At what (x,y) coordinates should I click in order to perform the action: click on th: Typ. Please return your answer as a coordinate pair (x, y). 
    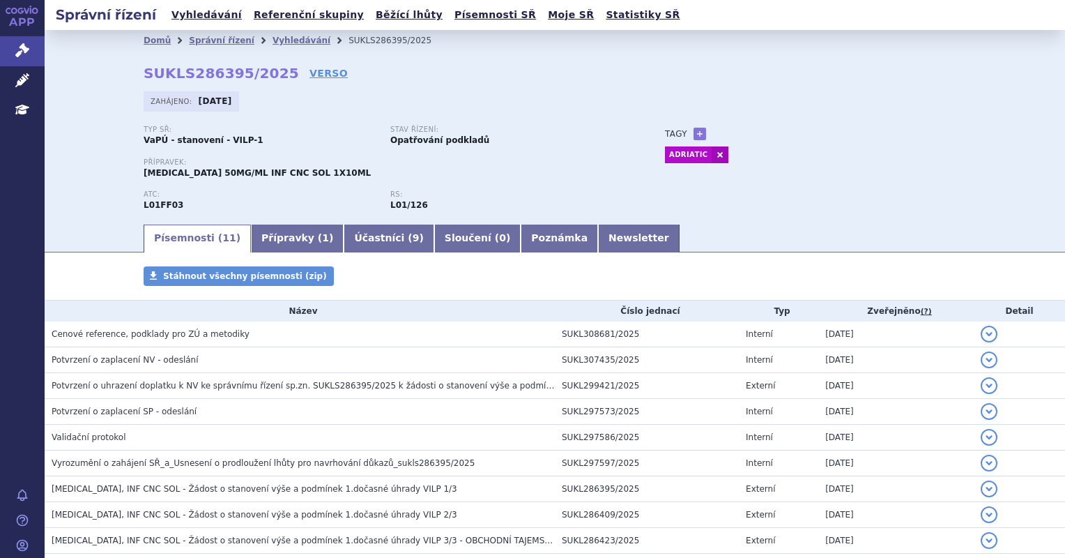
    Looking at the image, I should click on (779, 311).